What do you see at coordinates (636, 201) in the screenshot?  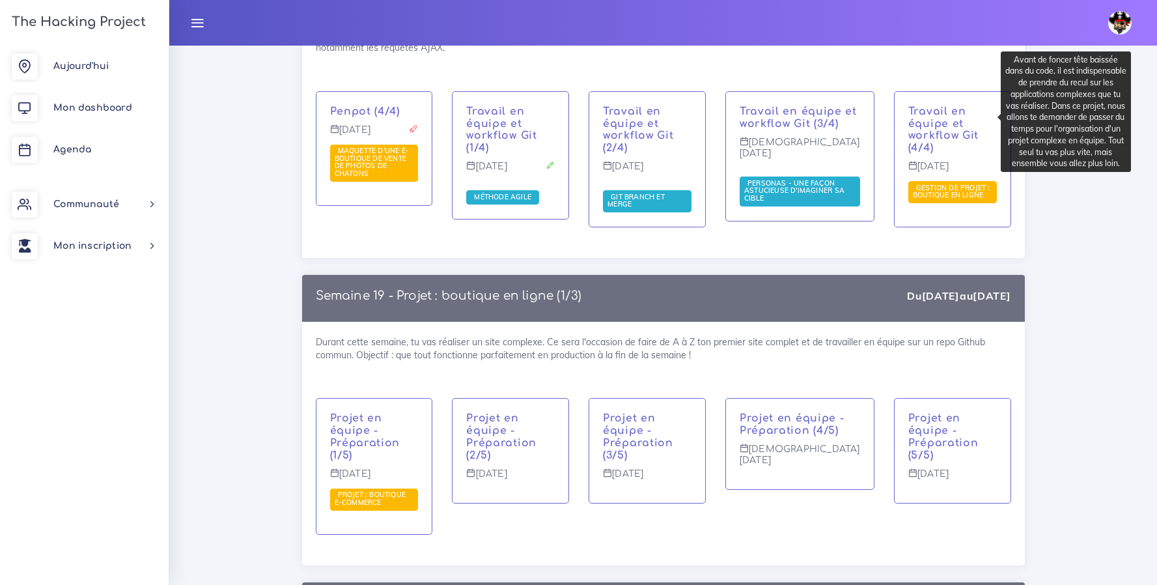 I see `span: Git branch et merge` at bounding box center [636, 201].